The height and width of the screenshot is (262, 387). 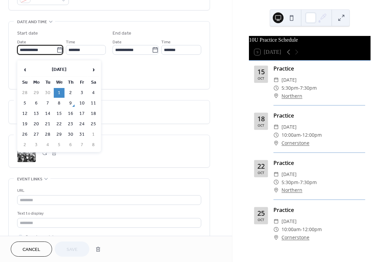 What do you see at coordinates (59, 124) in the screenshot?
I see `td: 22` at bounding box center [59, 124].